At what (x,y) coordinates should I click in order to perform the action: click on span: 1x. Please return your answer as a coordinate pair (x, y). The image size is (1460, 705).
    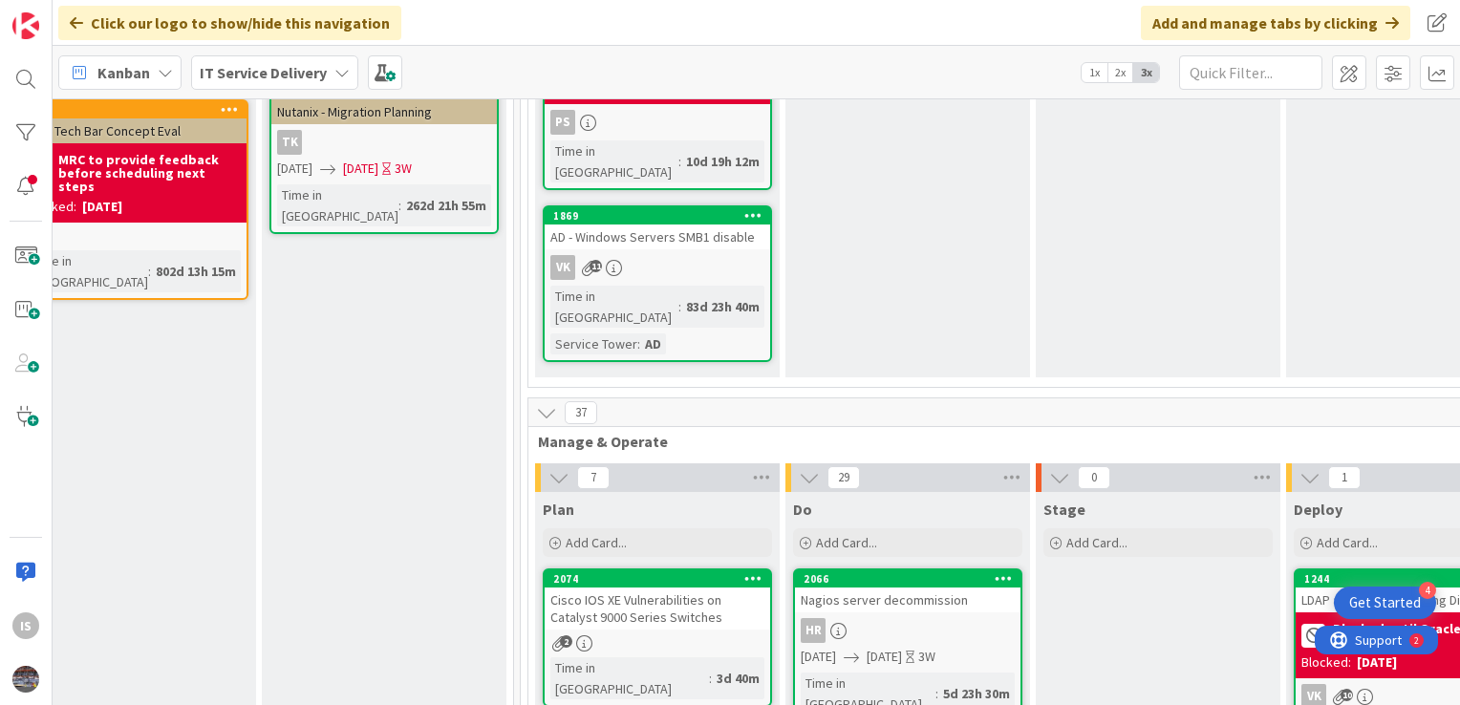
    Looking at the image, I should click on (1094, 73).